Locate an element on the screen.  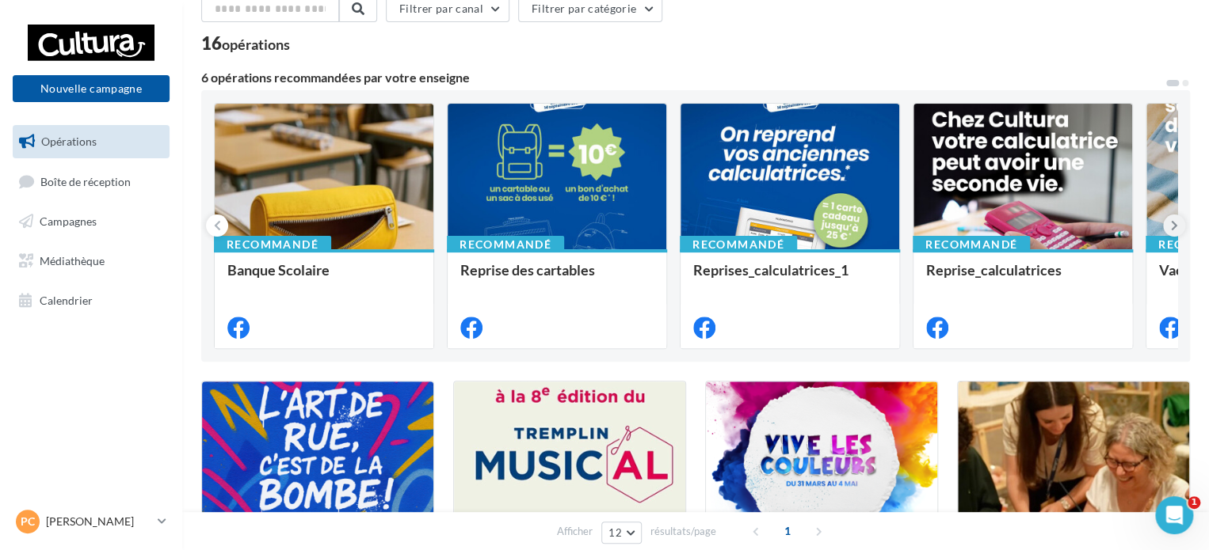
a: Médiathèque is located at coordinates (91, 261).